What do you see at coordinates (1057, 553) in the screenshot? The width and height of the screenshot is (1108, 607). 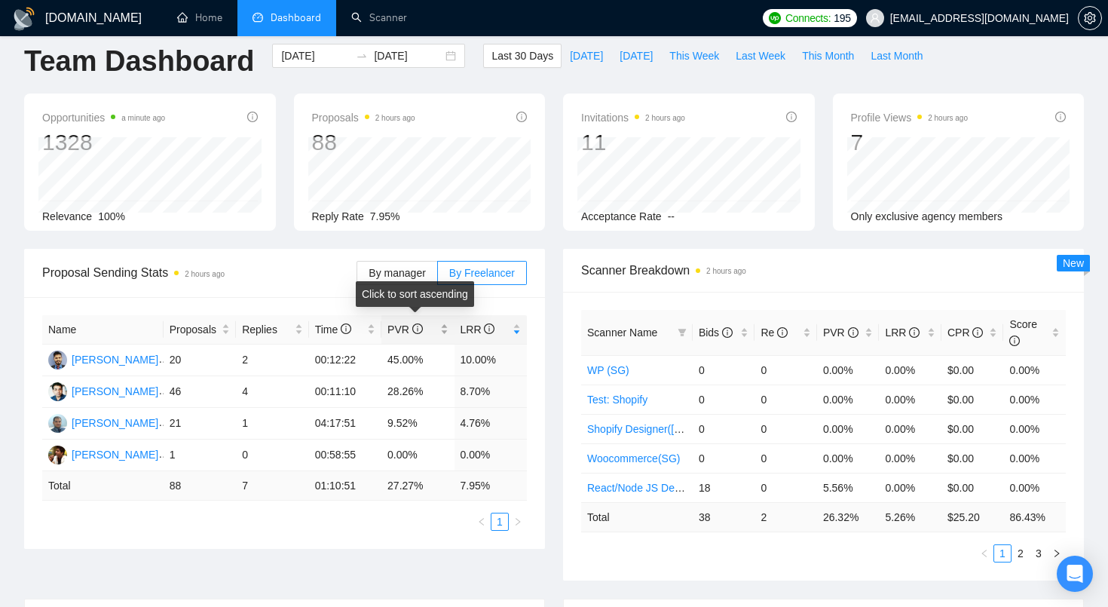 I see `li: Next Page` at bounding box center [1057, 553].